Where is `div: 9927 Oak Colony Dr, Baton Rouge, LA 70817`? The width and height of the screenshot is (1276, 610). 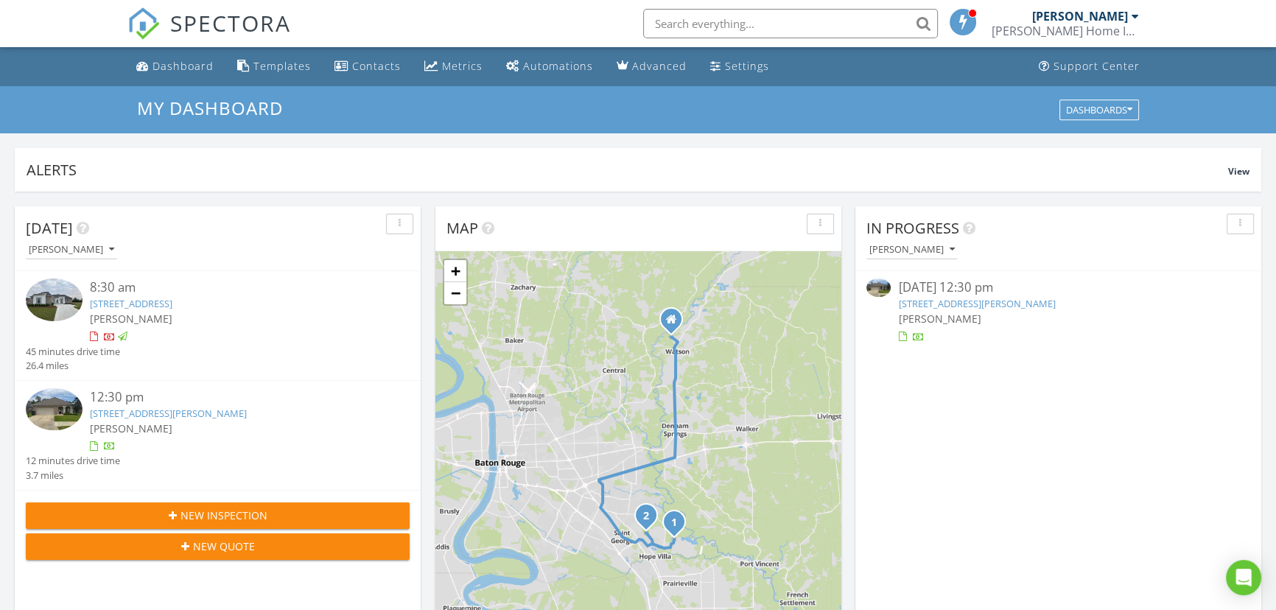
div: 9927 Oak Colony Dr, Baton Rouge, LA 70817 is located at coordinates (678, 526).